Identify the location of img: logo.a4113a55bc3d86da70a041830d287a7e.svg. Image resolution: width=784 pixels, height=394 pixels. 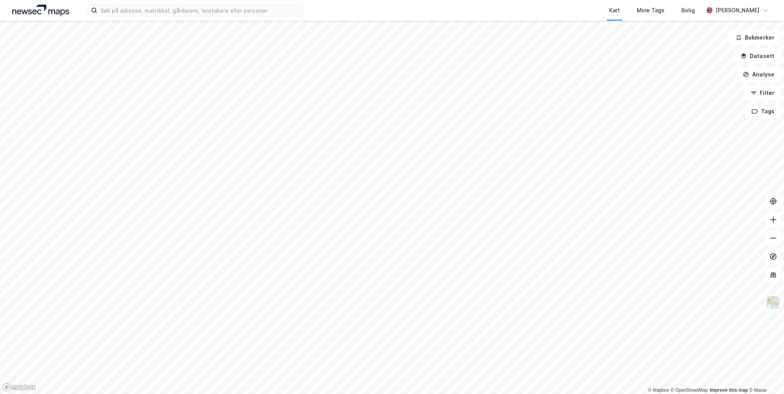
(41, 10).